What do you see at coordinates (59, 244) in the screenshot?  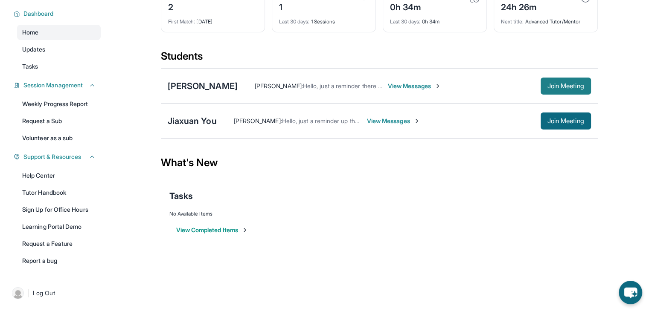 I see `a: Request a Feature` at bounding box center [59, 244].